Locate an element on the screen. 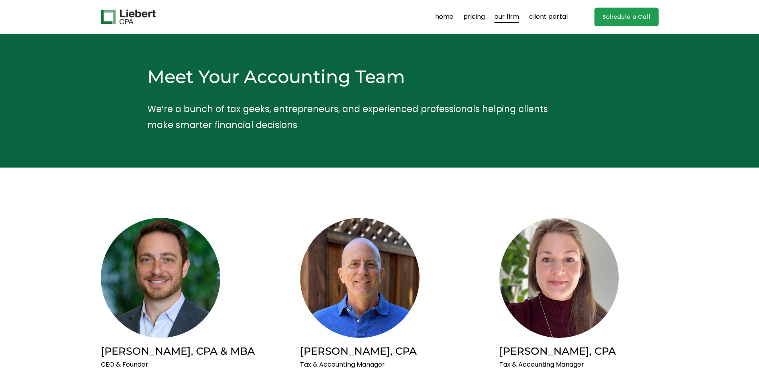 This screenshot has height=377, width=759. a: our firm is located at coordinates (507, 17).